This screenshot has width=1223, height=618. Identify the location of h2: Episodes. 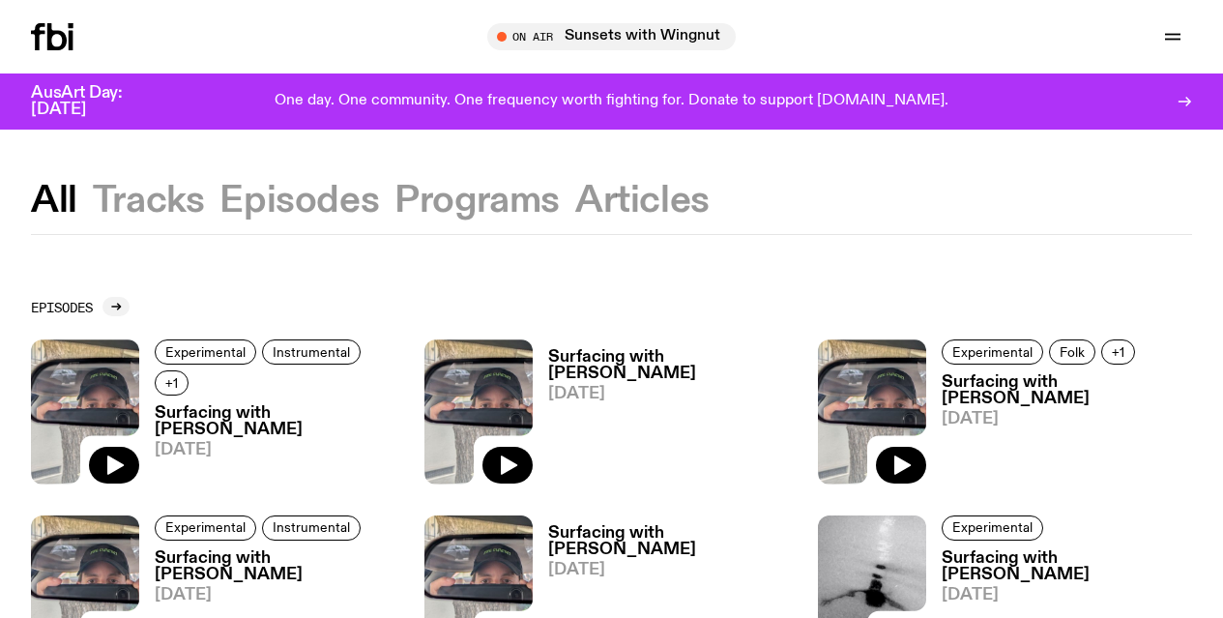
(62, 306).